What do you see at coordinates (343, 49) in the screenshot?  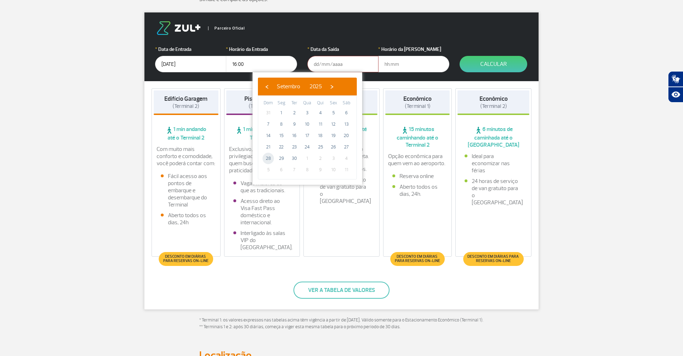 I see `label: Data da Saída` at bounding box center [343, 49].